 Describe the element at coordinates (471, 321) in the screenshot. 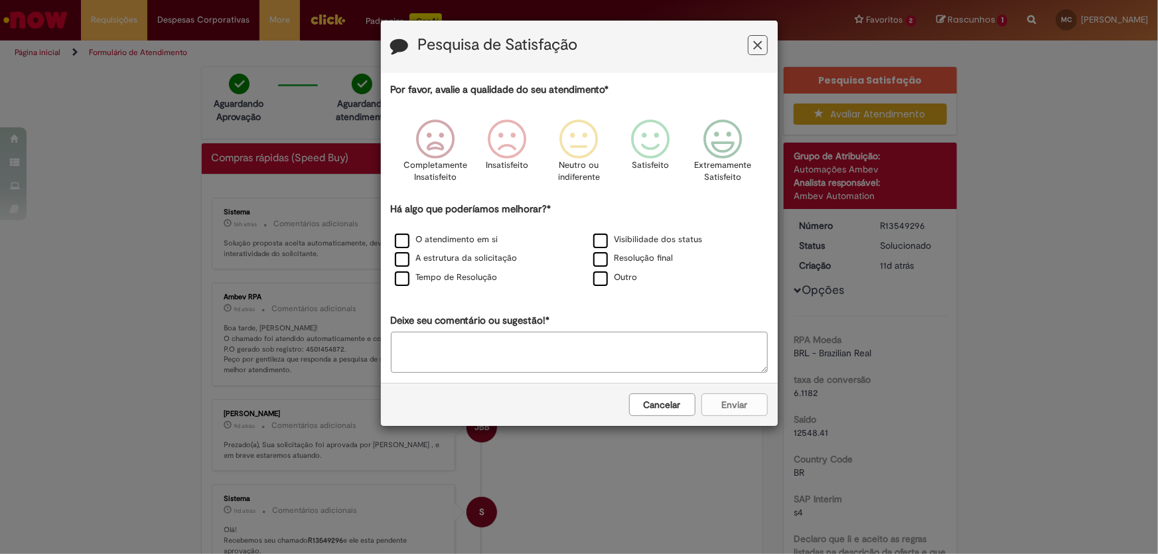

I see `label: Deixe seu comentário ou sugestão!*` at that location.